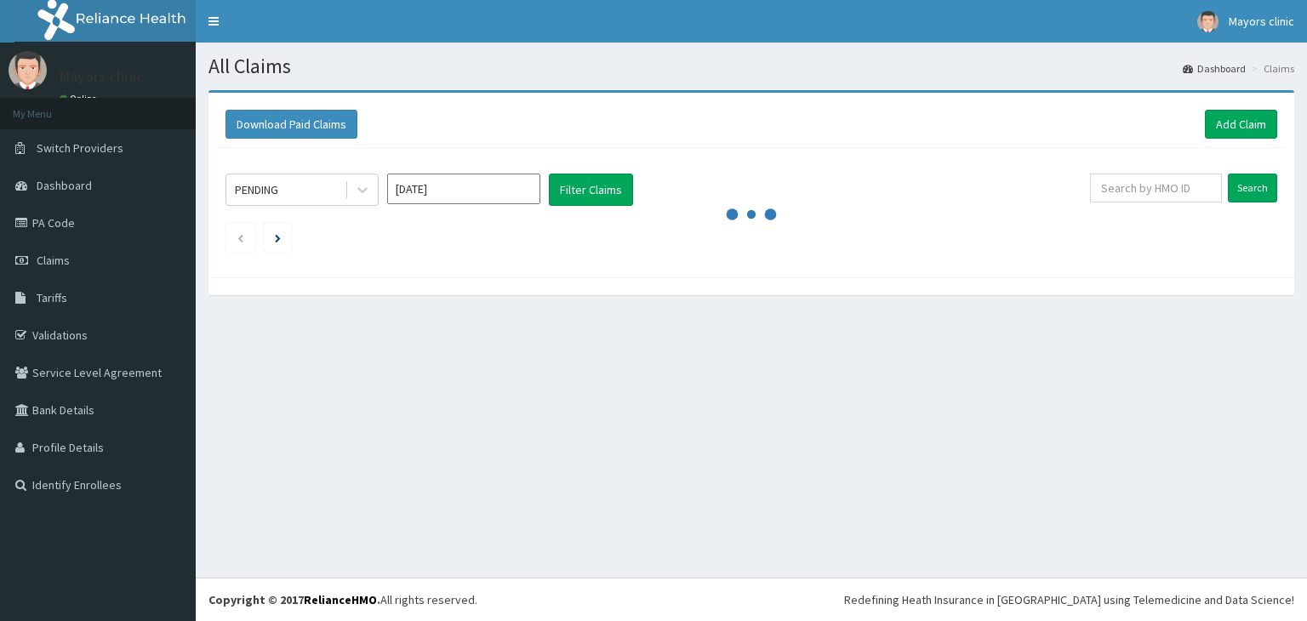 This screenshot has height=621, width=1307. I want to click on span: Claims, so click(53, 260).